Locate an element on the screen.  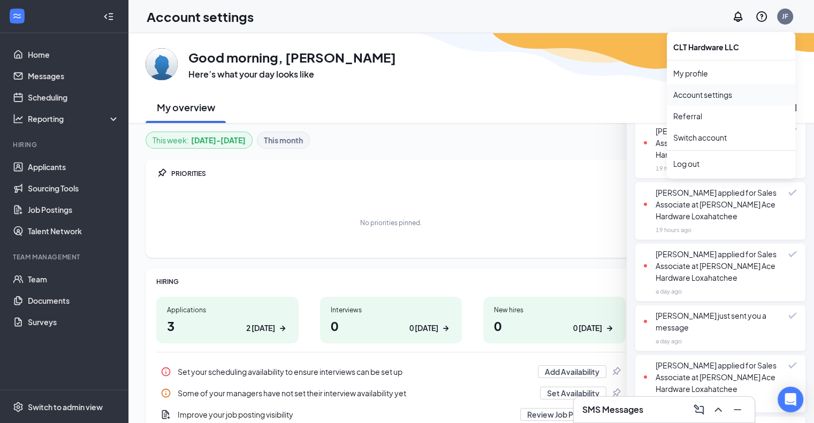
div: PRIORITIES is located at coordinates (398, 173).